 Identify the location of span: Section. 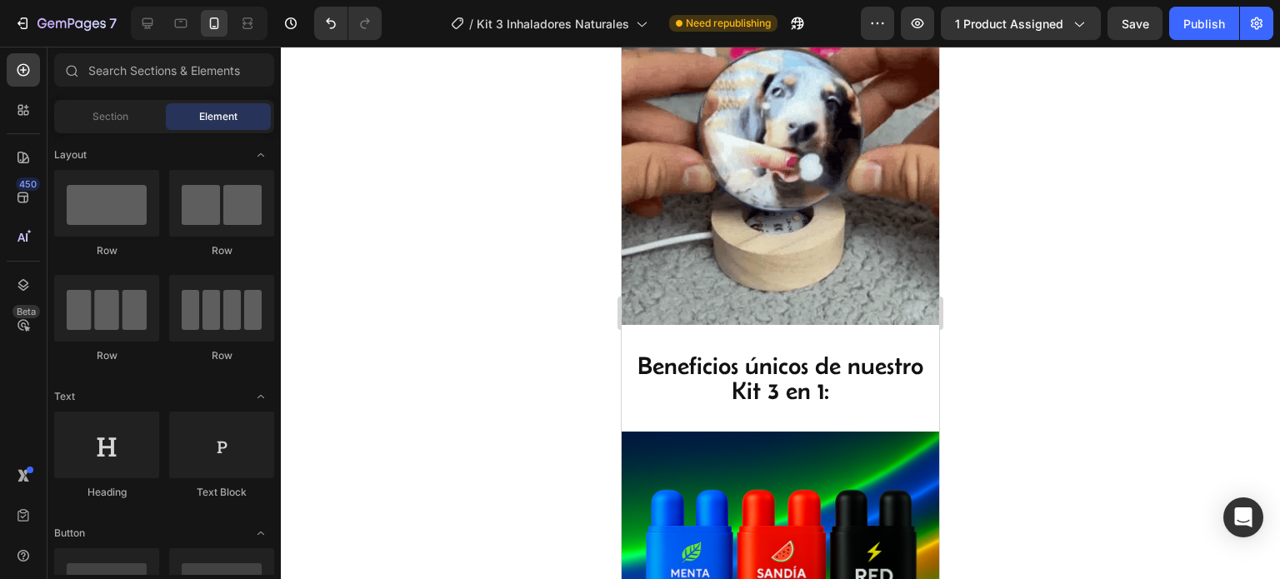
(110, 117).